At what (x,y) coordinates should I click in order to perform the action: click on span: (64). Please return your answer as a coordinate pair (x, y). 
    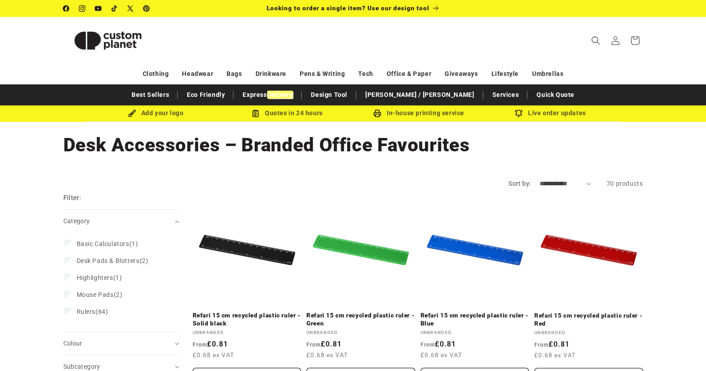
    Looking at the image, I should click on (92, 311).